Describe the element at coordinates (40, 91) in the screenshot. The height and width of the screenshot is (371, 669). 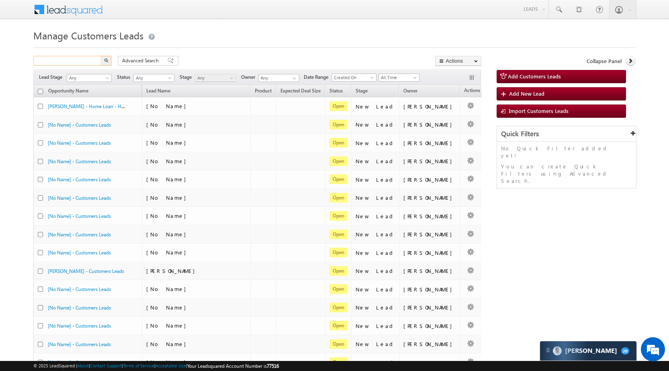
I see `input: Check all records` at that location.